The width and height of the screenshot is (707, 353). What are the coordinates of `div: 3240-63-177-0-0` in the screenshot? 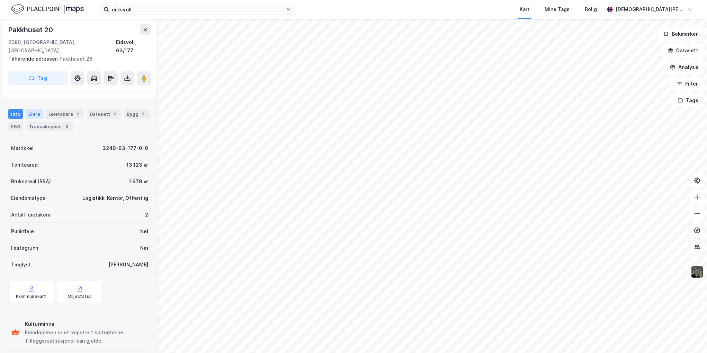 It's located at (125, 148).